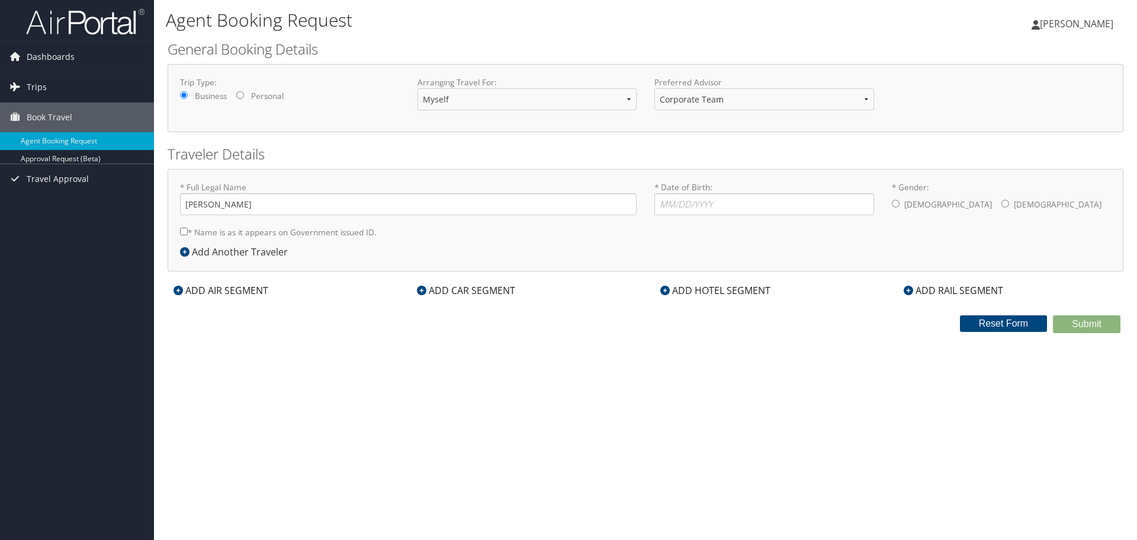 The width and height of the screenshot is (1137, 540). Describe the element at coordinates (57, 179) in the screenshot. I see `span: Travel Approval` at that location.